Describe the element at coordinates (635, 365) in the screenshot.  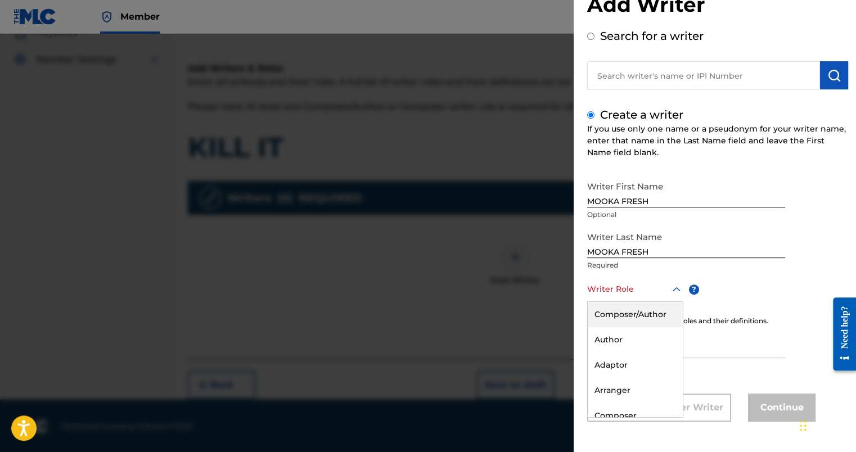
I see `div: Adaptor` at that location.